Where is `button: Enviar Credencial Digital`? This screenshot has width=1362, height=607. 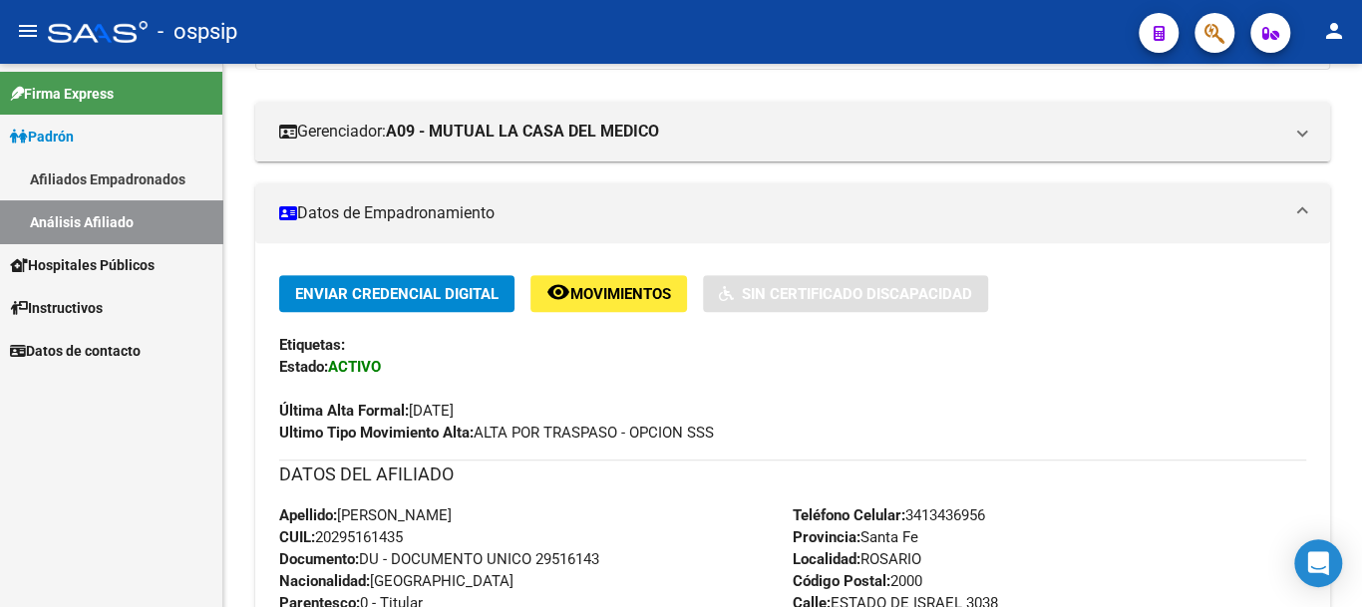 button: Enviar Credencial Digital is located at coordinates (397, 293).